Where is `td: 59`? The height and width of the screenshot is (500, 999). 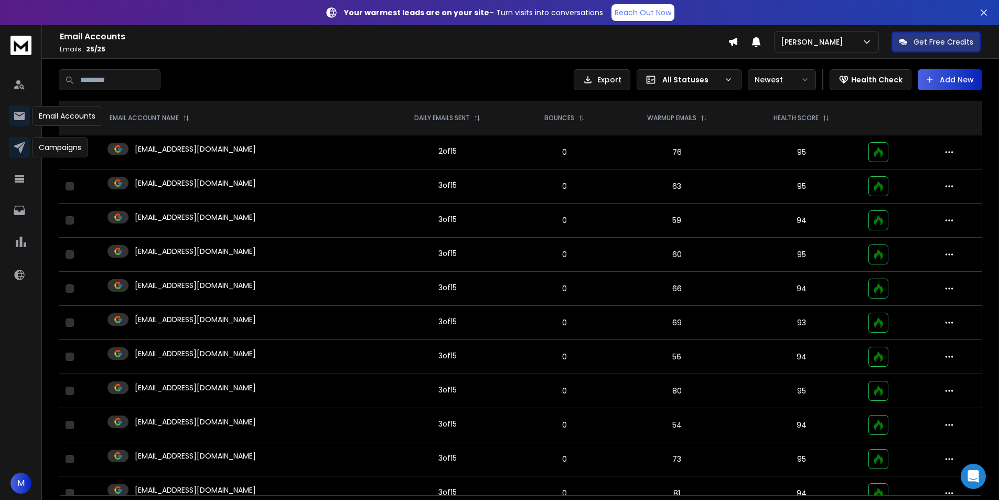
td: 59 is located at coordinates (676, 220).